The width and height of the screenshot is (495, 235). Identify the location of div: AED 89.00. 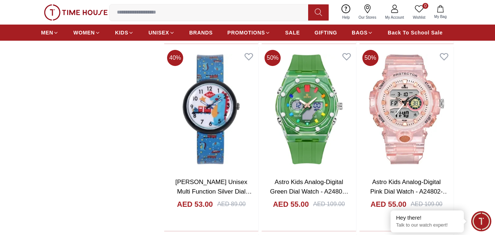
(231, 204).